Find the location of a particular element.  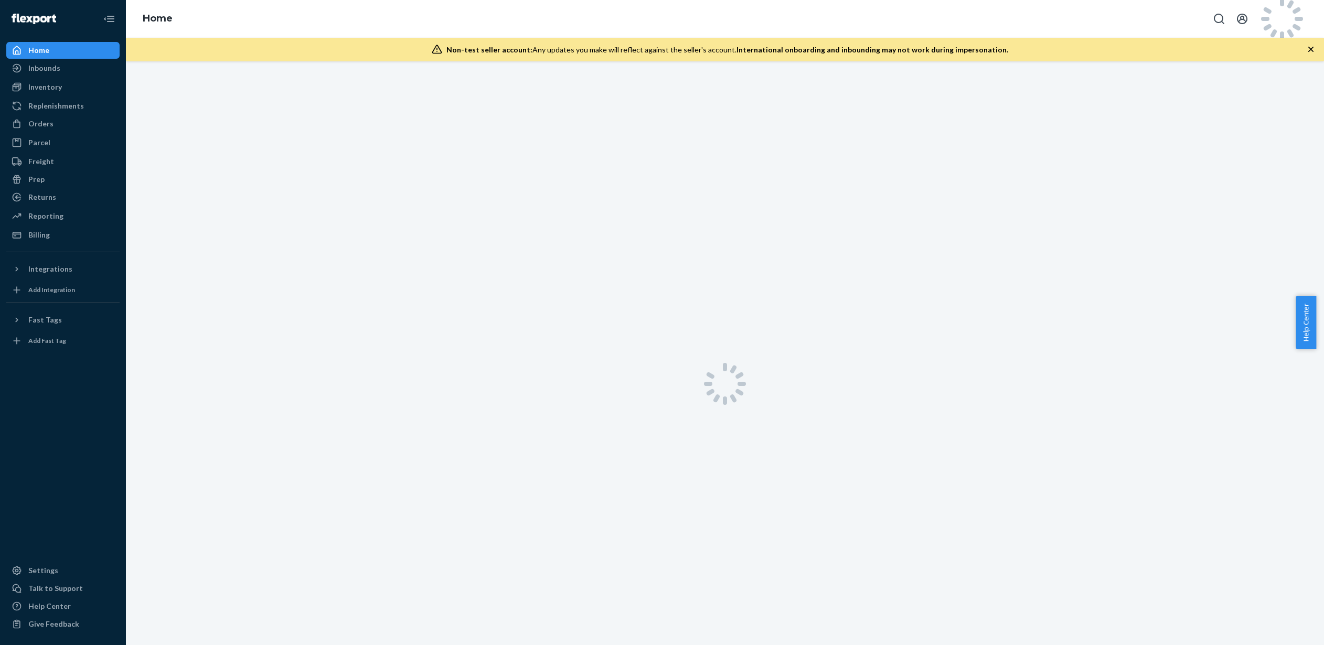

a: Returns is located at coordinates (63, 197).